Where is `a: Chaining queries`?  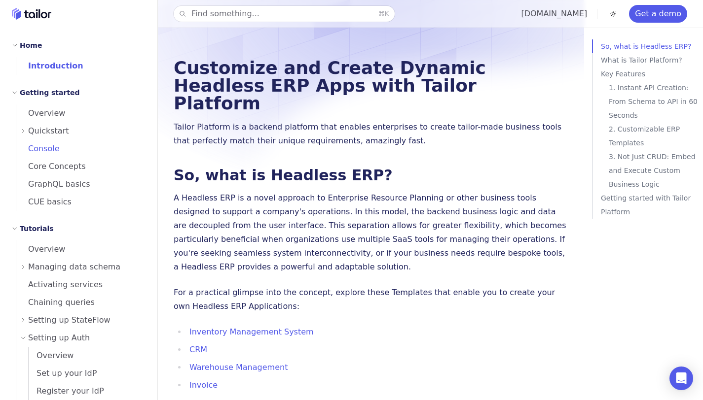 a: Chaining queries is located at coordinates (81, 303).